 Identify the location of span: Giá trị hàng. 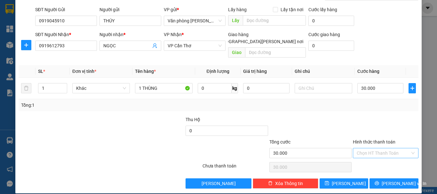
(255, 71).